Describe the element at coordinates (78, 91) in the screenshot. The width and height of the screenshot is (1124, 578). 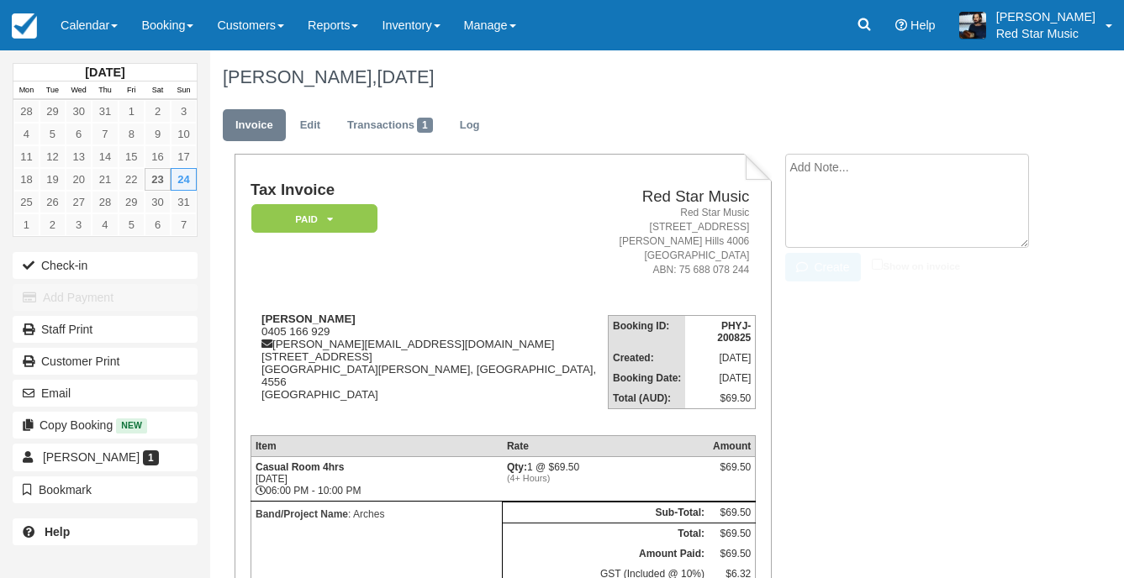
I see `th: Wed` at that location.